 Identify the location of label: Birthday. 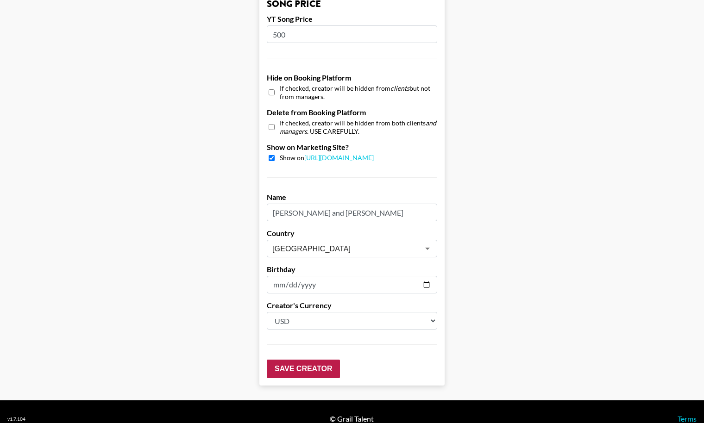
(352, 270).